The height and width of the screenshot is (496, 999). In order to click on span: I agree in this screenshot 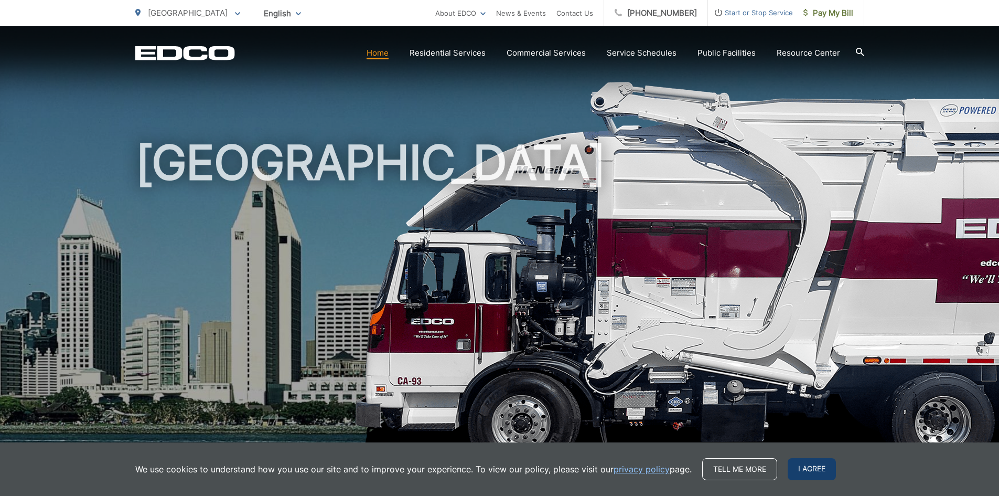, I will do `click(812, 469)`.